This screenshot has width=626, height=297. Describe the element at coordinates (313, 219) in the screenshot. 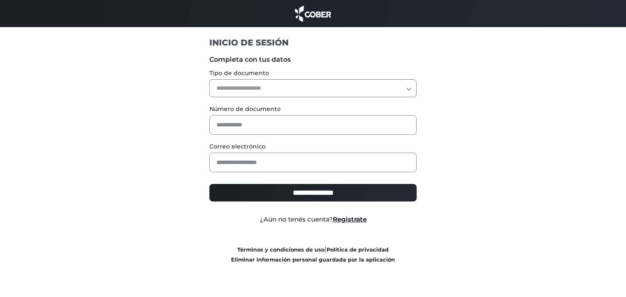

I see `div: ¿Aún no tenés cuenta?` at that location.